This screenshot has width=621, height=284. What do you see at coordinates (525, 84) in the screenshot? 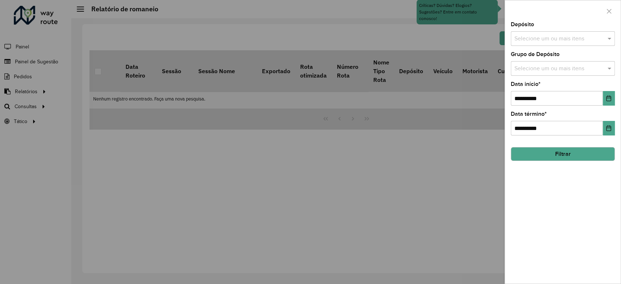
I see `label: Data início` at bounding box center [525, 84].